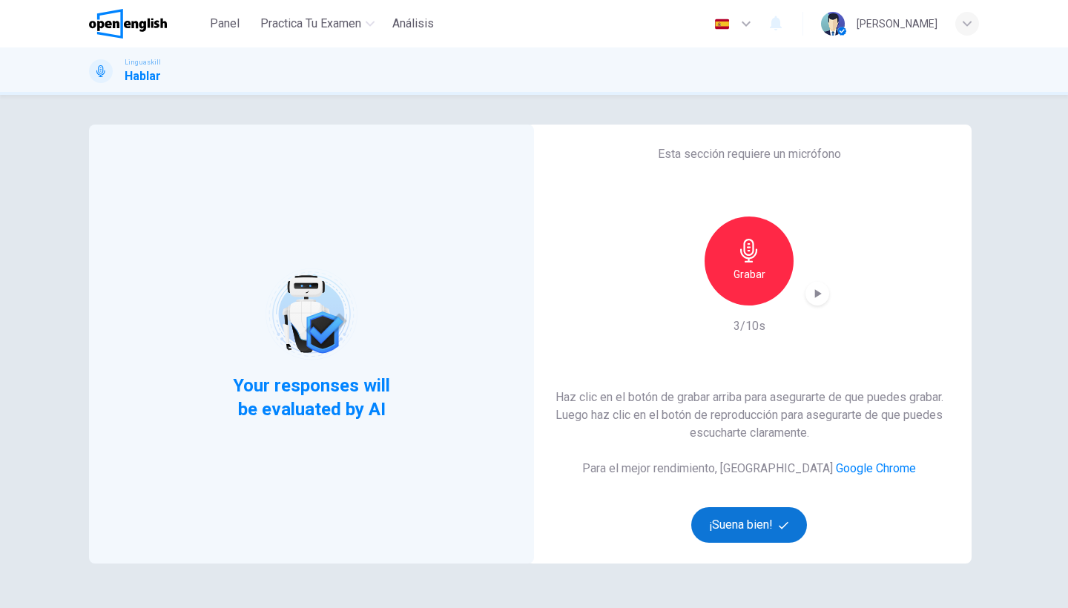  Describe the element at coordinates (317, 24) in the screenshot. I see `button: Practica tu examen` at that location.